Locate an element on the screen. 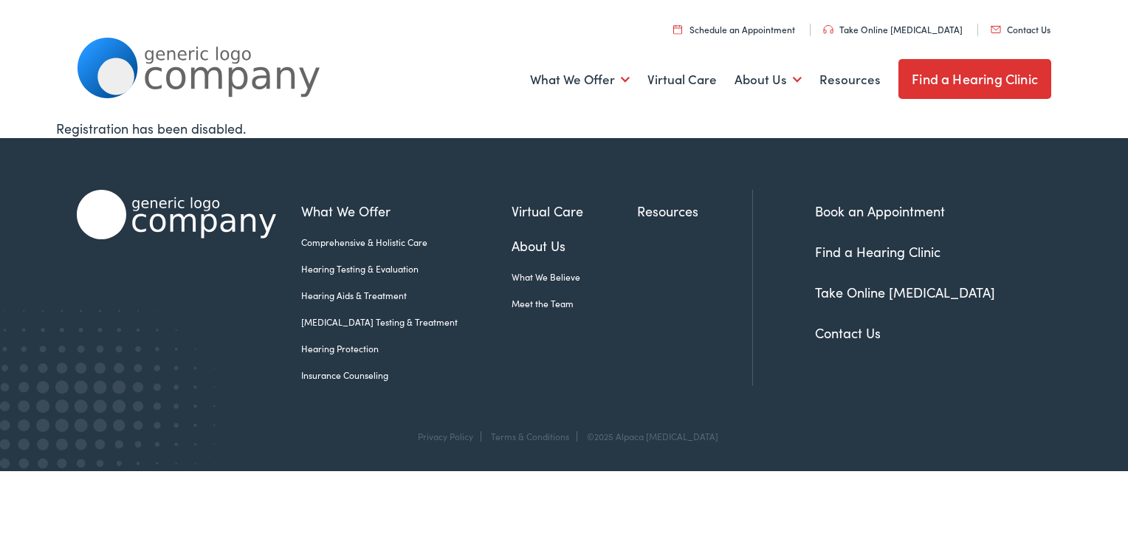 Image resolution: width=1128 pixels, height=545 pixels. a: Hearing Protection is located at coordinates (406, 349).